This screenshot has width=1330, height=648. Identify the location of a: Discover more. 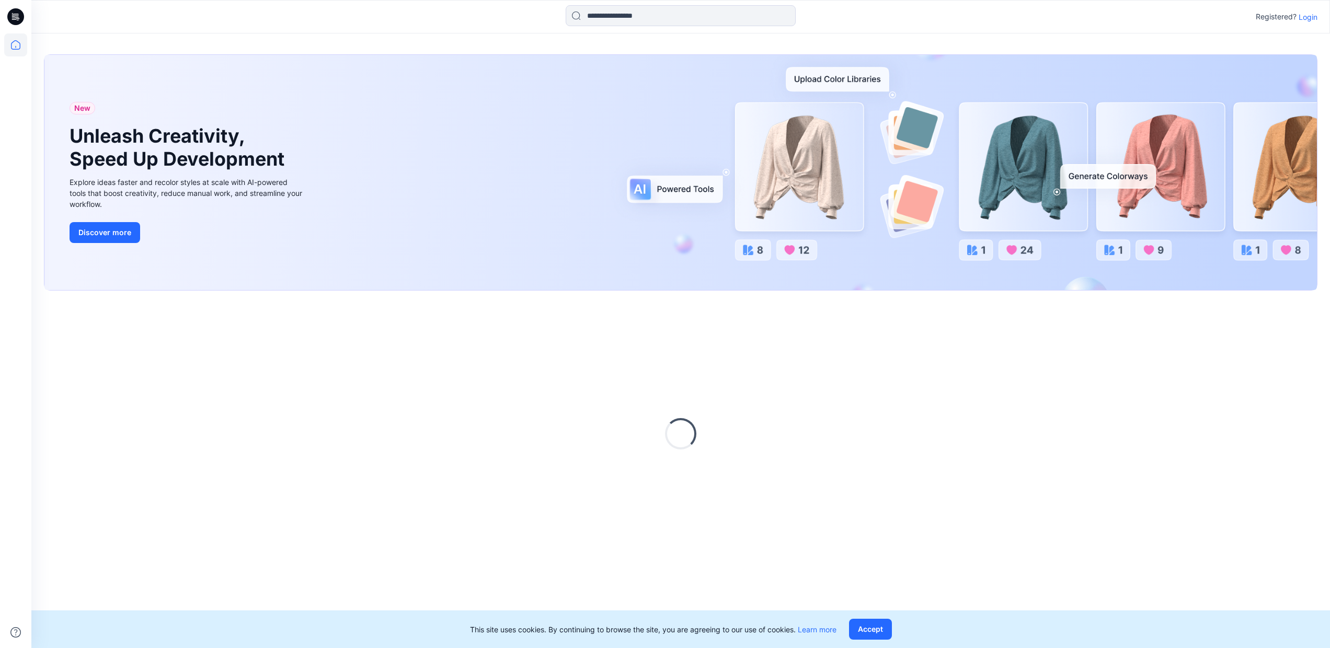
(187, 233).